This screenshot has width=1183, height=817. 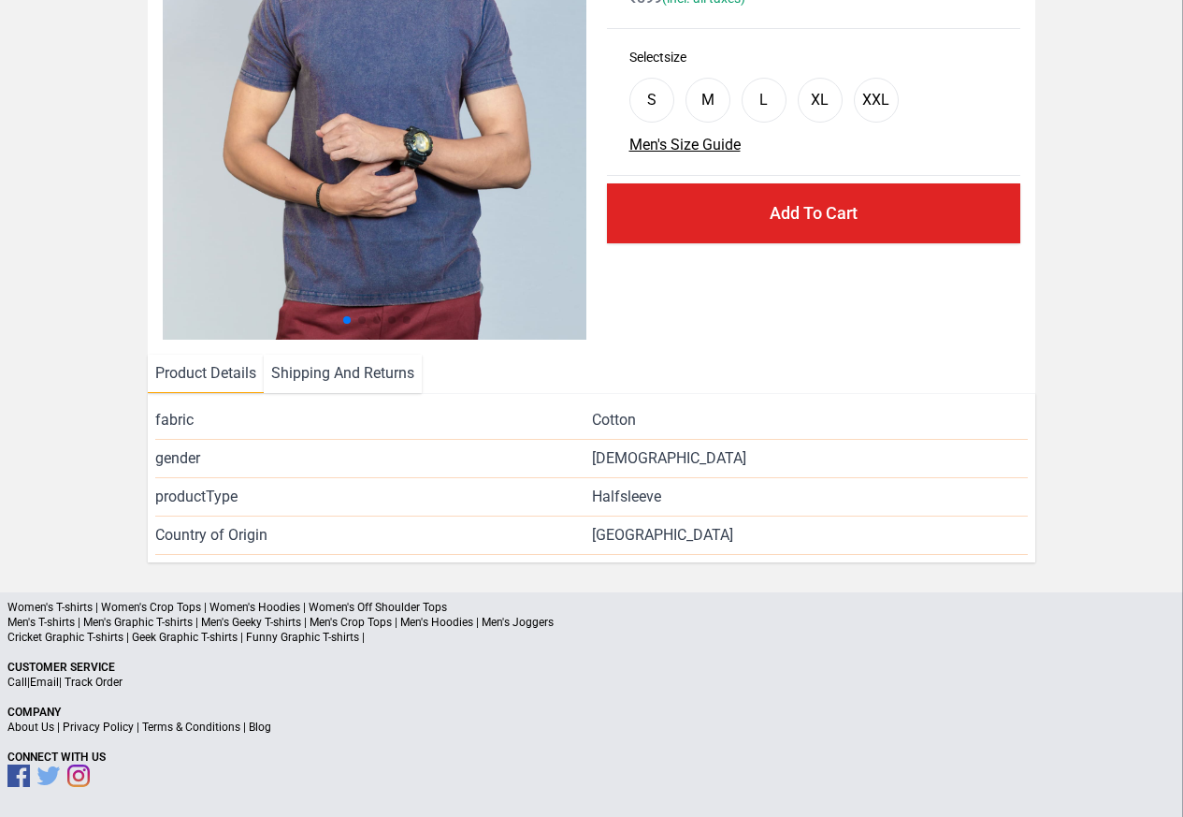 What do you see at coordinates (685, 145) in the screenshot?
I see `button: Men's Size Guide` at bounding box center [685, 145].